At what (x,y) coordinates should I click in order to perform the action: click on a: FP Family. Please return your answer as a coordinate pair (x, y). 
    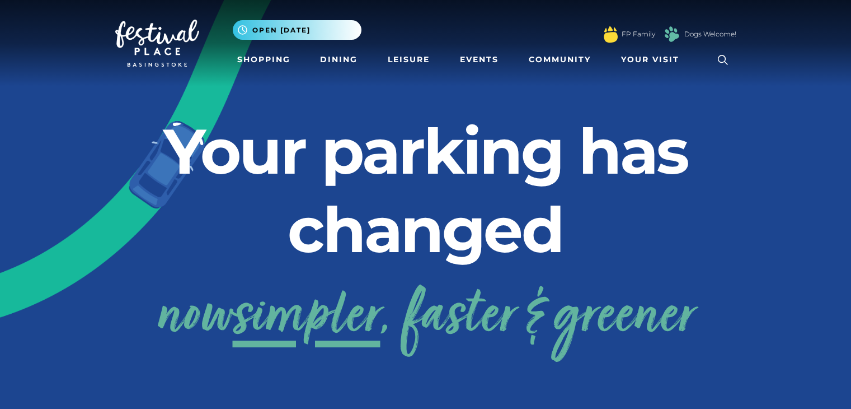
    Looking at the image, I should click on (639, 34).